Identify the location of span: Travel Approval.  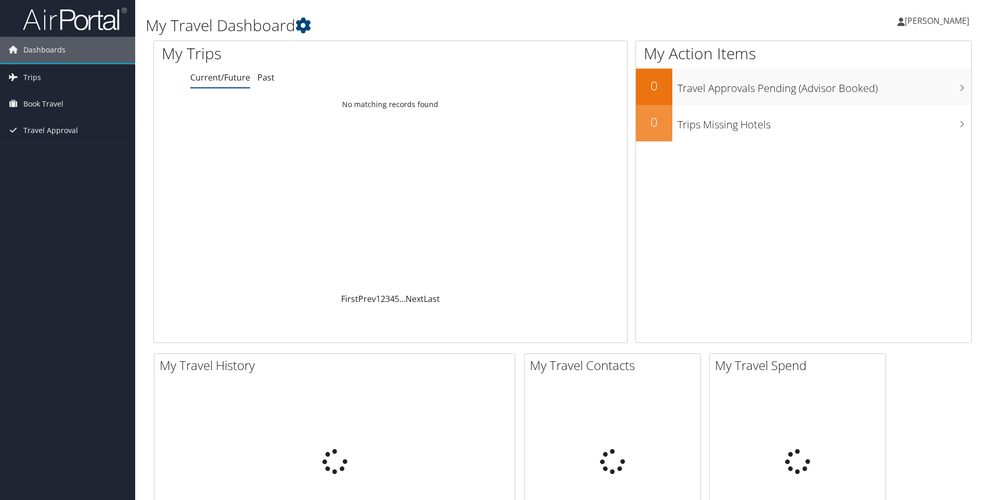
(50, 131).